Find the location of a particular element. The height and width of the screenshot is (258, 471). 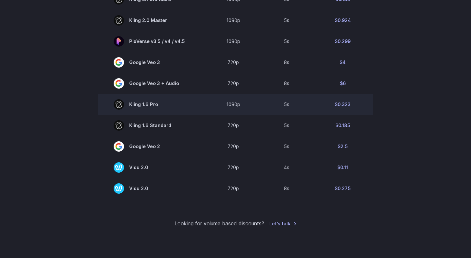

a: Let's talk is located at coordinates (283, 224).